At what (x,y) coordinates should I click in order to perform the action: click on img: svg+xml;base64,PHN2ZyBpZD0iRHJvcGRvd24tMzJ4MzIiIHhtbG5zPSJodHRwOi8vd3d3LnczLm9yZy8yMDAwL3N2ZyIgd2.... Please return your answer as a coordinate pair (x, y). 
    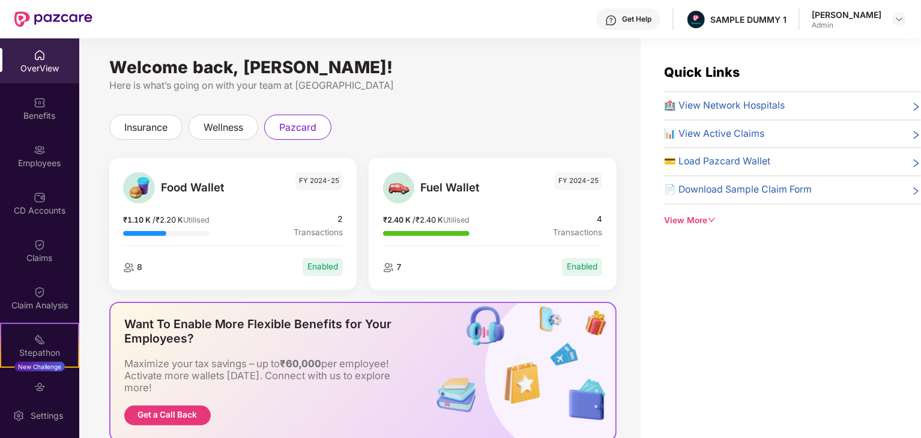
    Looking at the image, I should click on (900, 19).